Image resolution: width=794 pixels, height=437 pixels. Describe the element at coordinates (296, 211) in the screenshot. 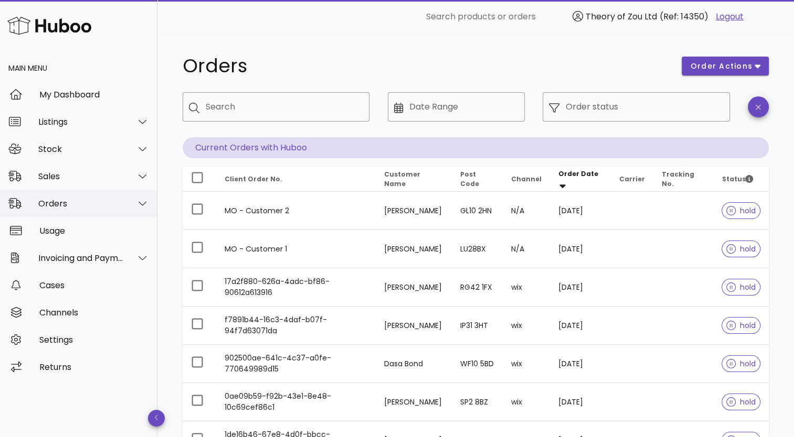

I see `td: MO - Customer 2` at that location.